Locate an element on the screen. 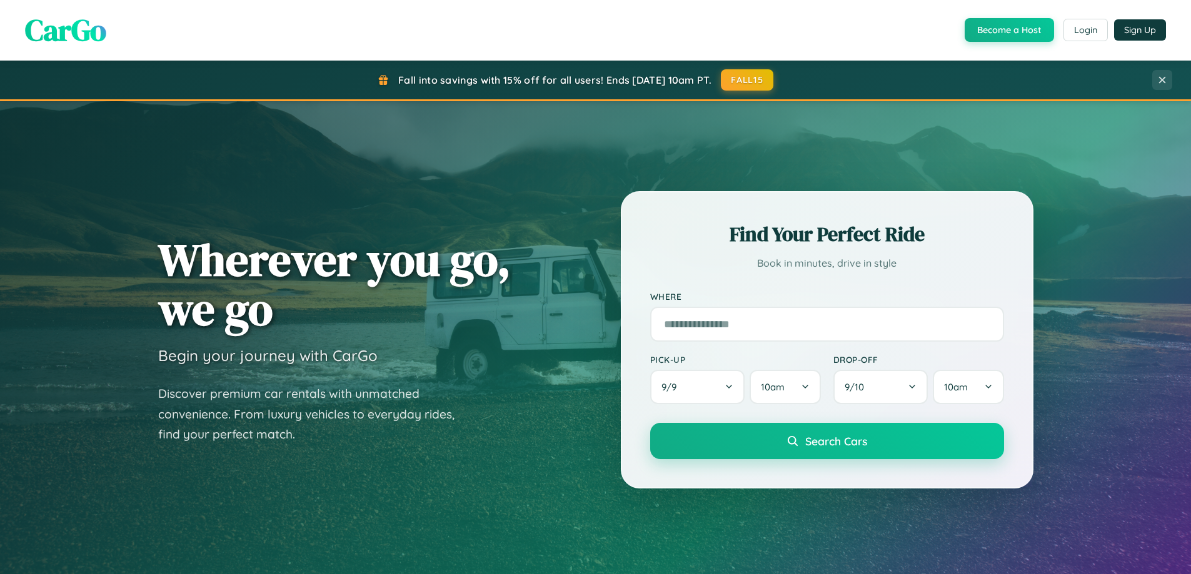 The image size is (1191, 574). label: Pick-up is located at coordinates (735, 359).